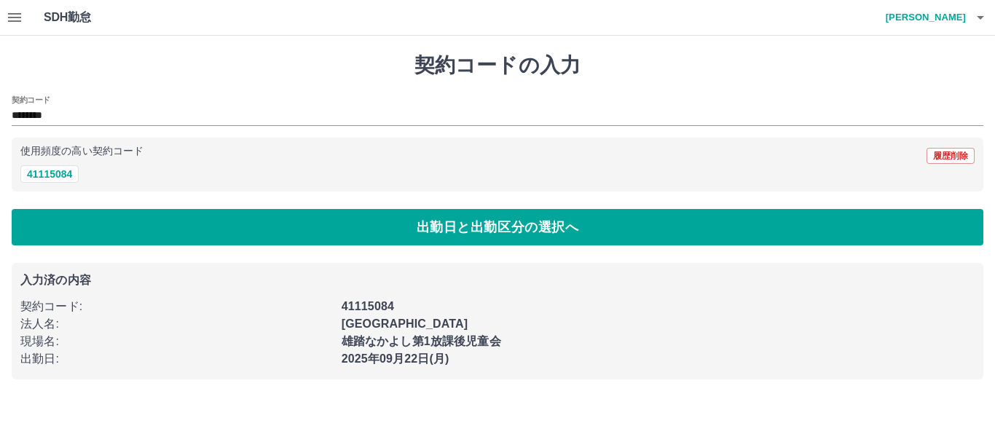 This screenshot has width=995, height=442. What do you see at coordinates (176, 324) in the screenshot?
I see `p: 法人名 :` at bounding box center [176, 324].